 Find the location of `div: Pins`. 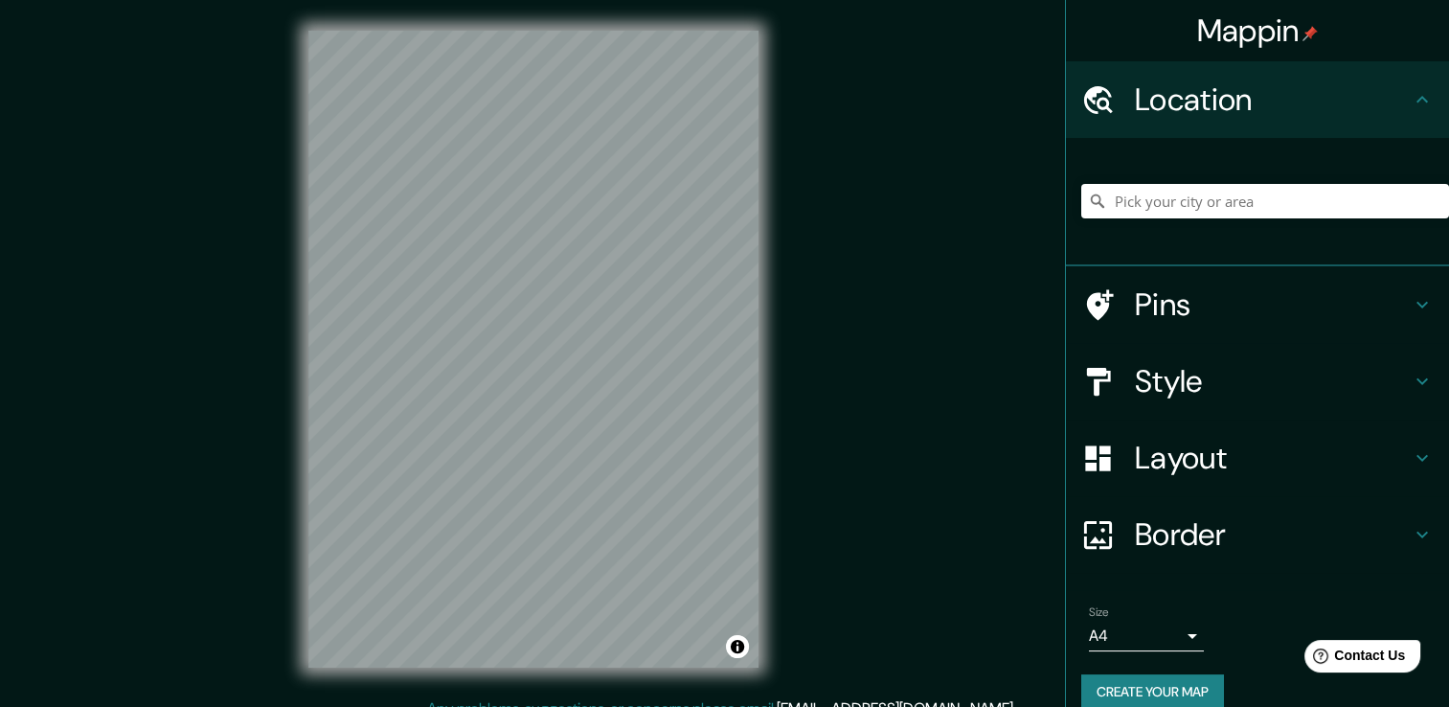

div: Pins is located at coordinates (1258, 305).